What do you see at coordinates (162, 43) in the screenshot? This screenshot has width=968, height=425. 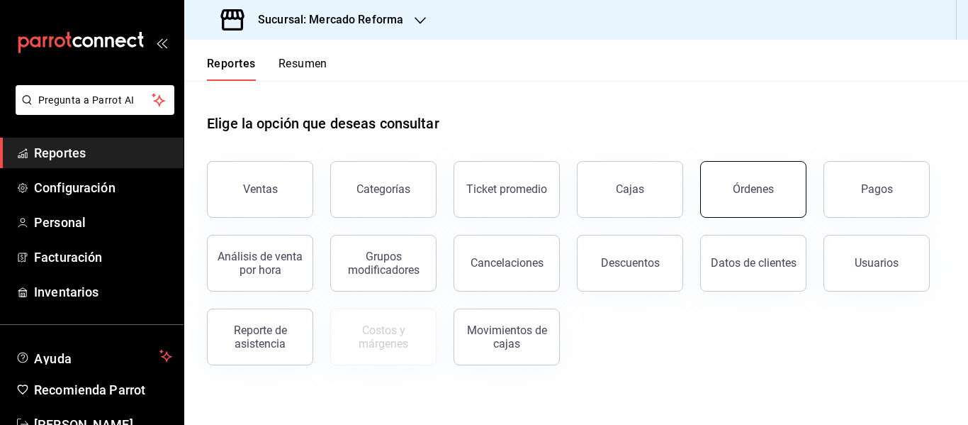 I see `button: open_drawer_menu` at bounding box center [162, 43].